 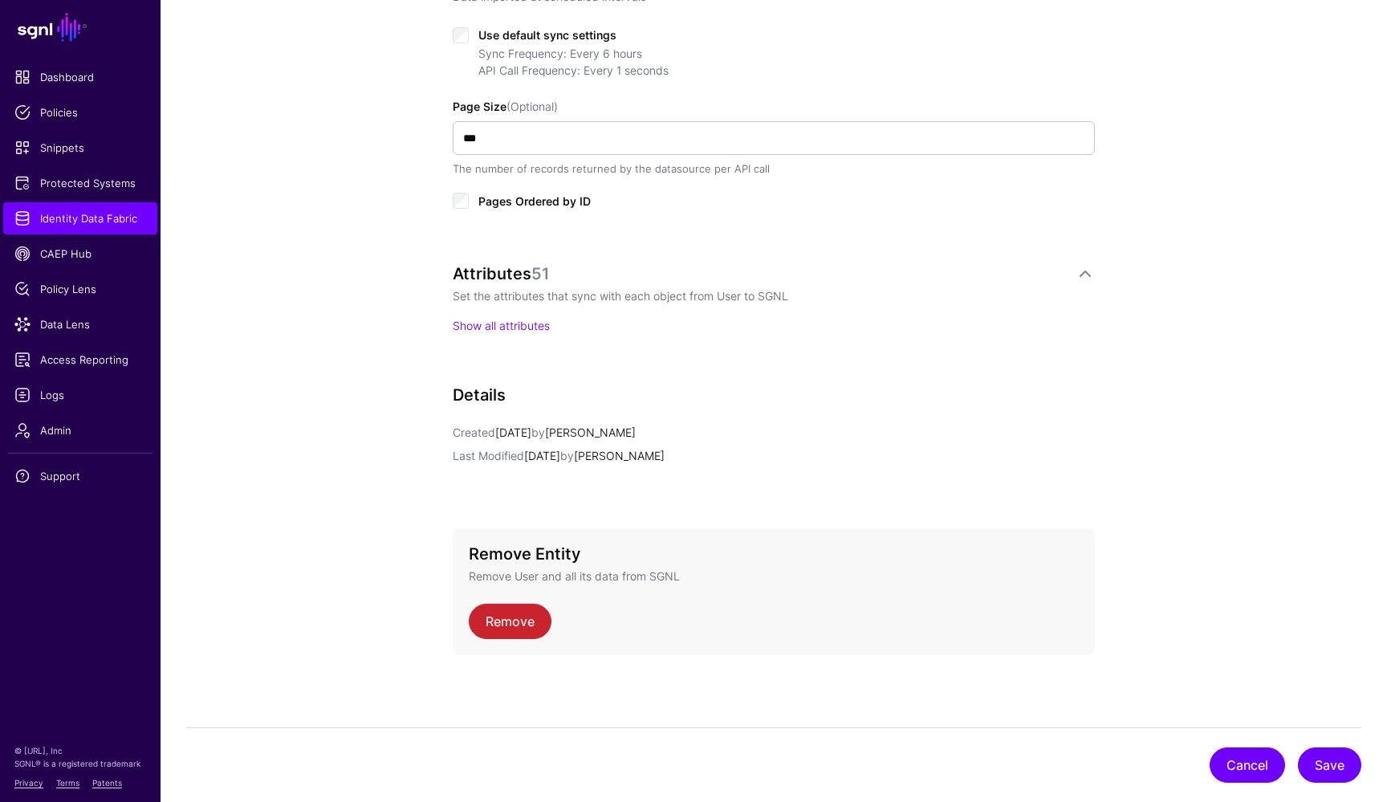 What do you see at coordinates (80, 77) in the screenshot?
I see `span: Dashboard` at bounding box center [80, 77].